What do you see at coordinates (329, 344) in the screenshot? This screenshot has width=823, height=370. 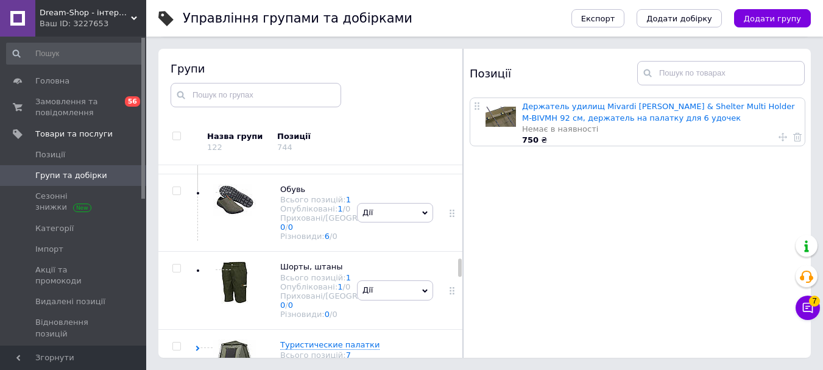 I see `span: Туристические палатки` at bounding box center [329, 344].